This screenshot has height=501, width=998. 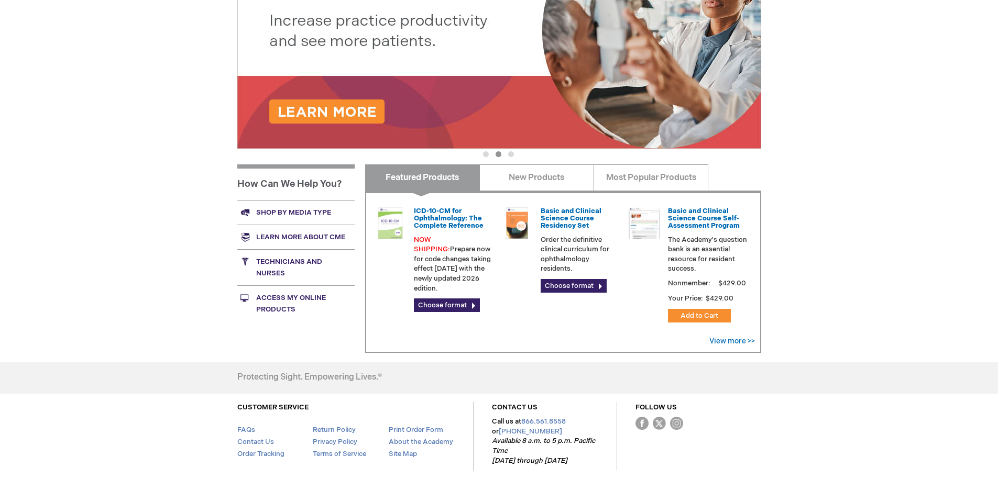 I want to click on a: Featured Products, so click(x=422, y=178).